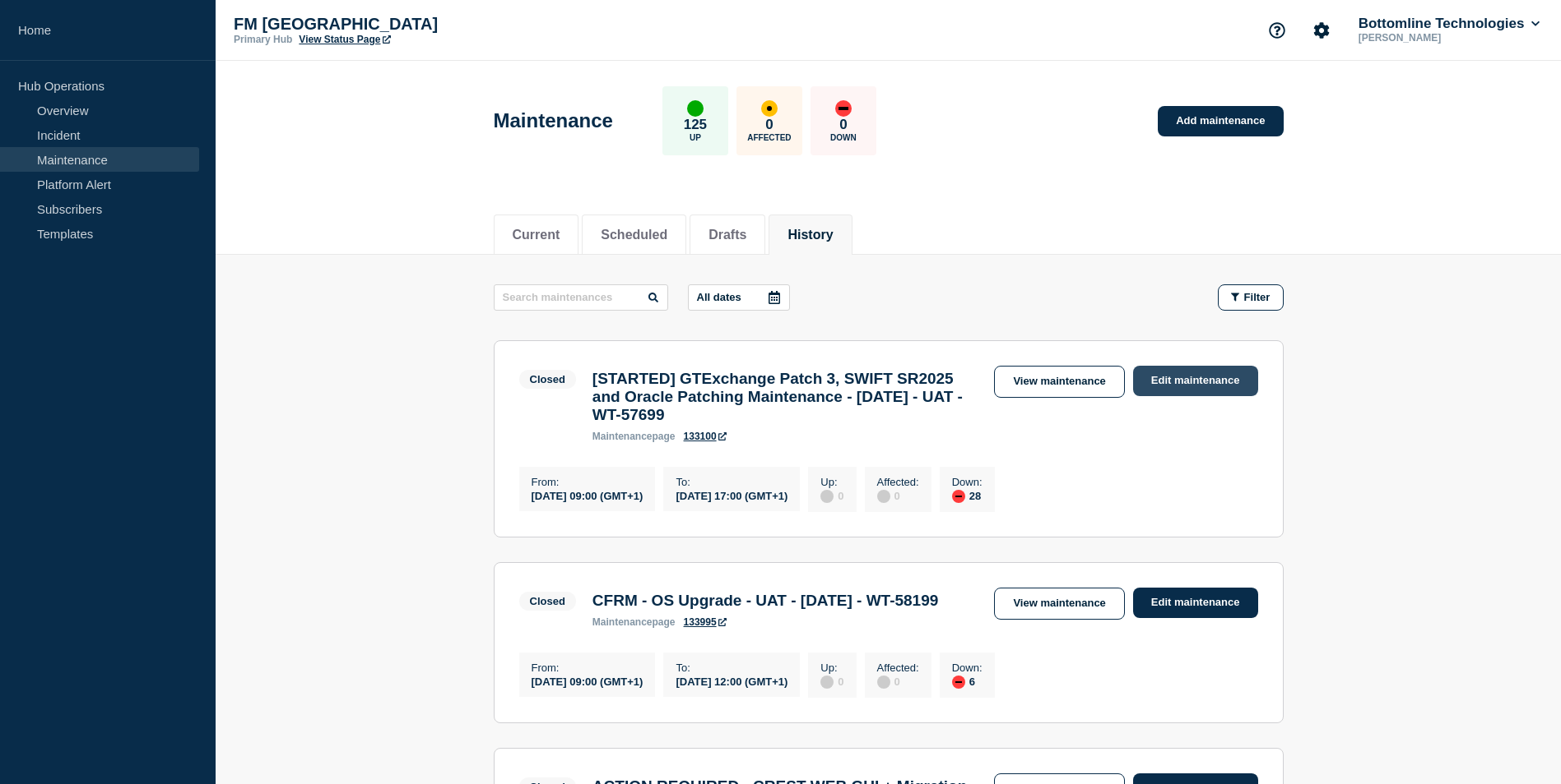  What do you see at coordinates (1251, 297) in the screenshot?
I see `button: Filter` at bounding box center [1251, 297].